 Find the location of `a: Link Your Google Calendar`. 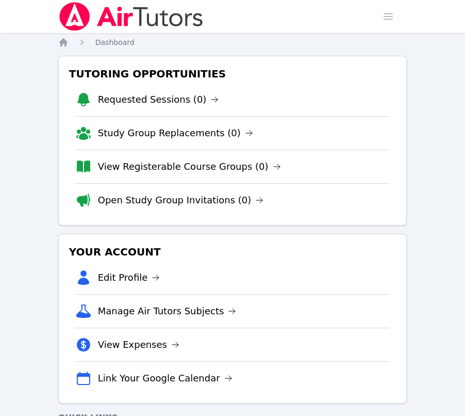

a: Link Your Google Calendar is located at coordinates (165, 378).